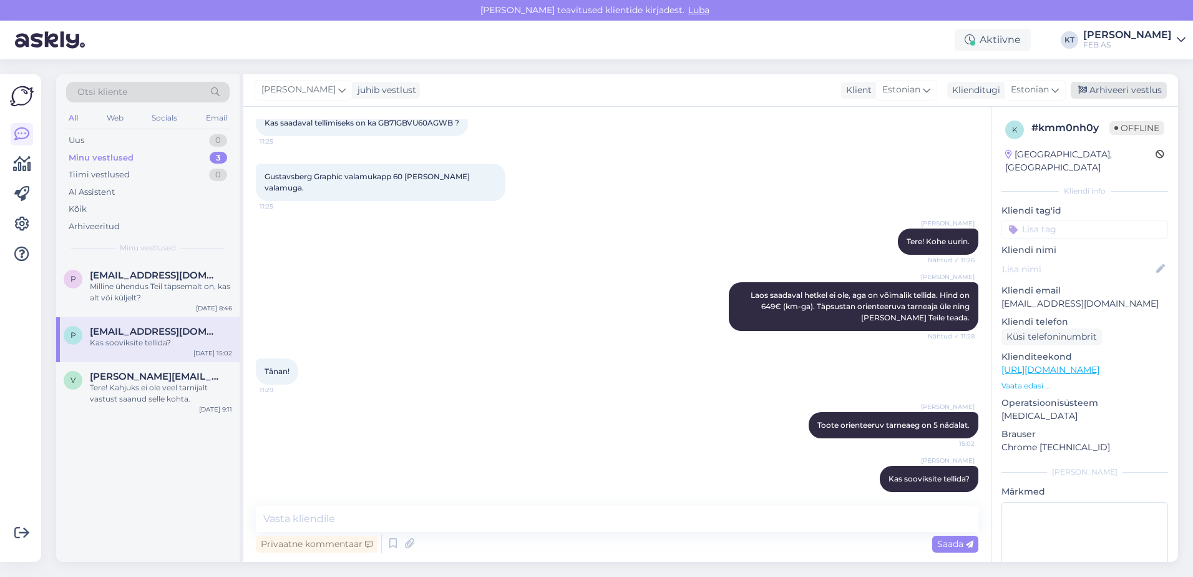 The height and width of the screenshot is (577, 1193). Describe the element at coordinates (73, 118) in the screenshot. I see `div: All` at that location.